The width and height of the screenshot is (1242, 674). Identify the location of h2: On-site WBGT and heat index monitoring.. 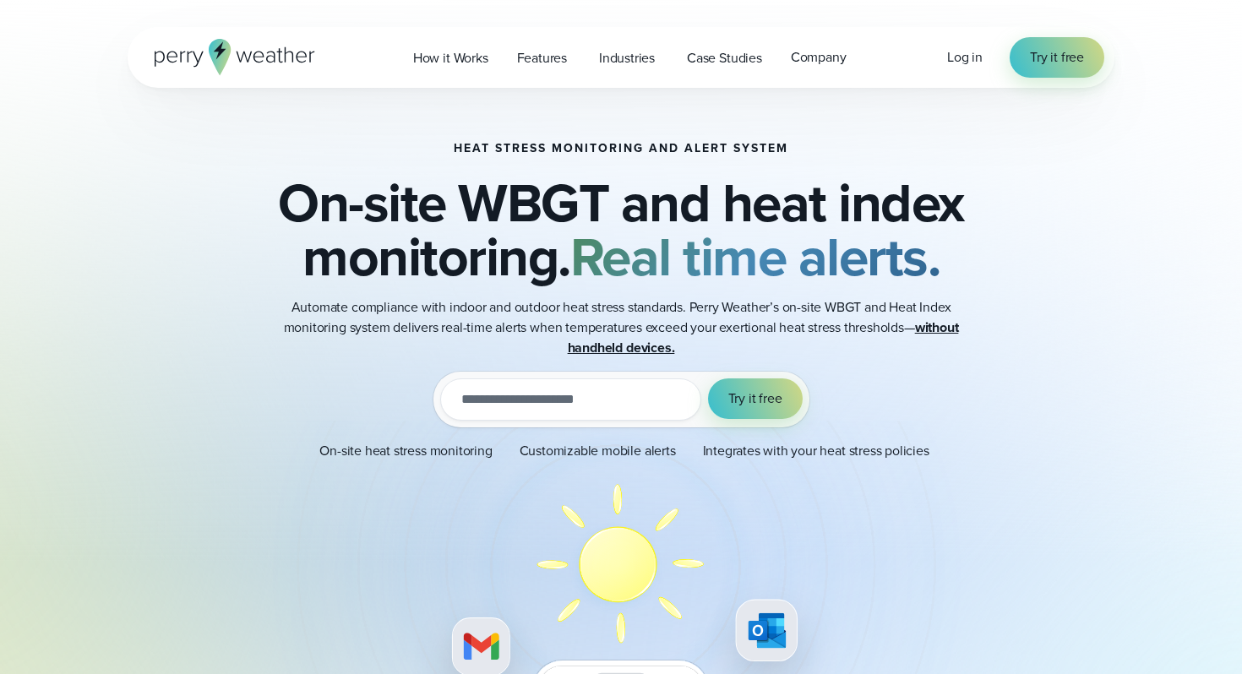
(621, 230).